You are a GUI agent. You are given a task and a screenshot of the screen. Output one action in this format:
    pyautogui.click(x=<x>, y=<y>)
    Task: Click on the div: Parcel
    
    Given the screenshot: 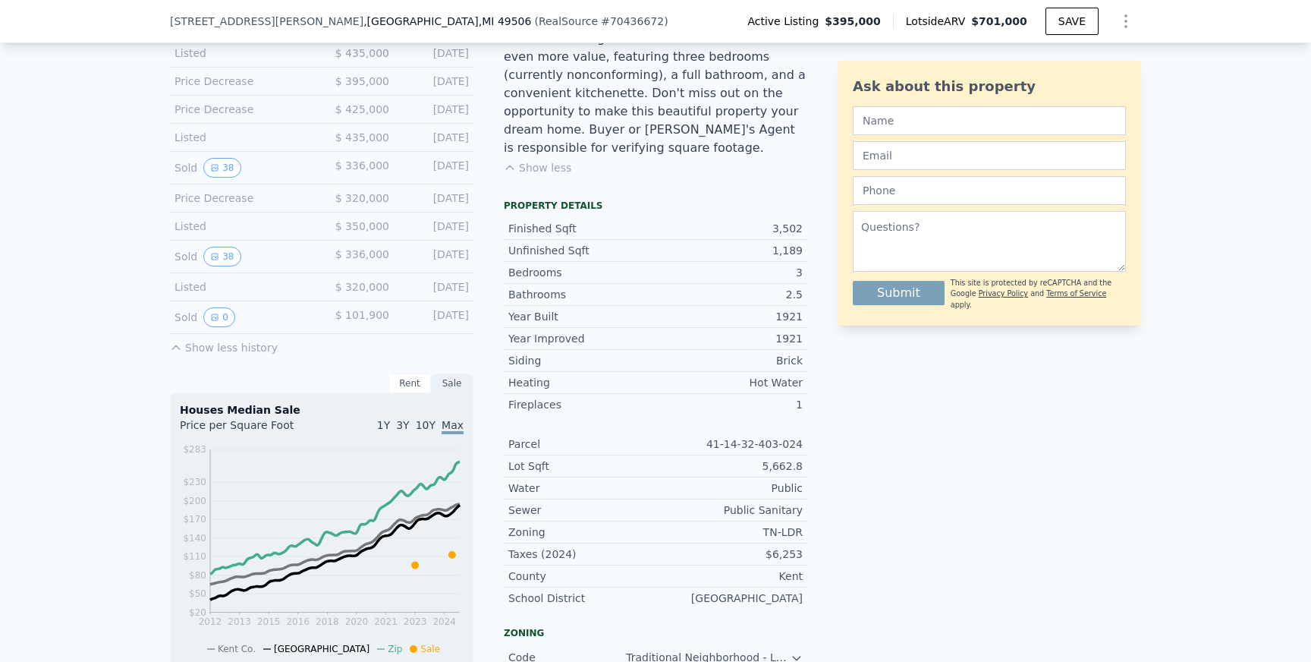 What is the action you would take?
    pyautogui.click(x=582, y=444)
    